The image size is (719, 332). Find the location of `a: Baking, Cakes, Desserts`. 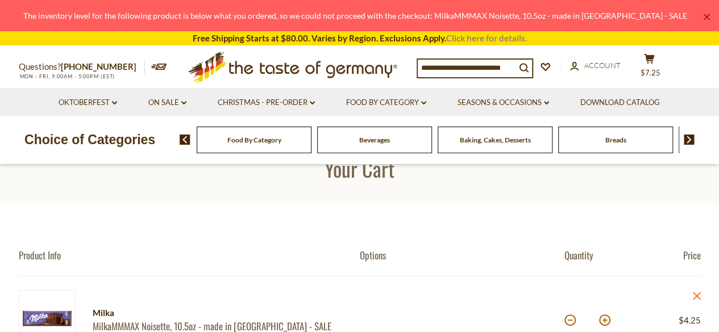

a: Baking, Cakes, Desserts is located at coordinates (495, 140).